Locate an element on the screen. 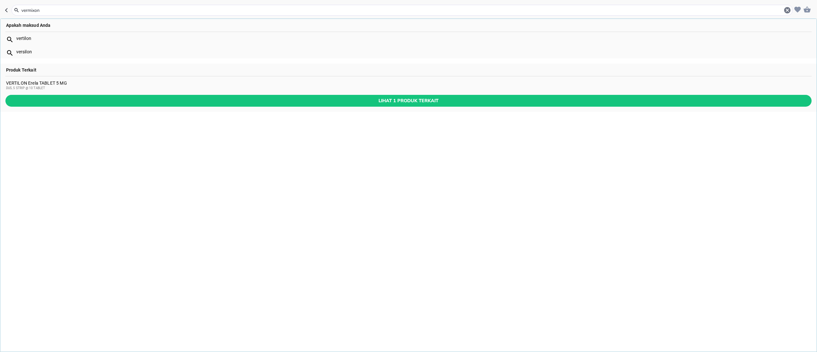 This screenshot has width=817, height=352. div: VERTILON Erela TABLET 5 MG is located at coordinates (408, 85).